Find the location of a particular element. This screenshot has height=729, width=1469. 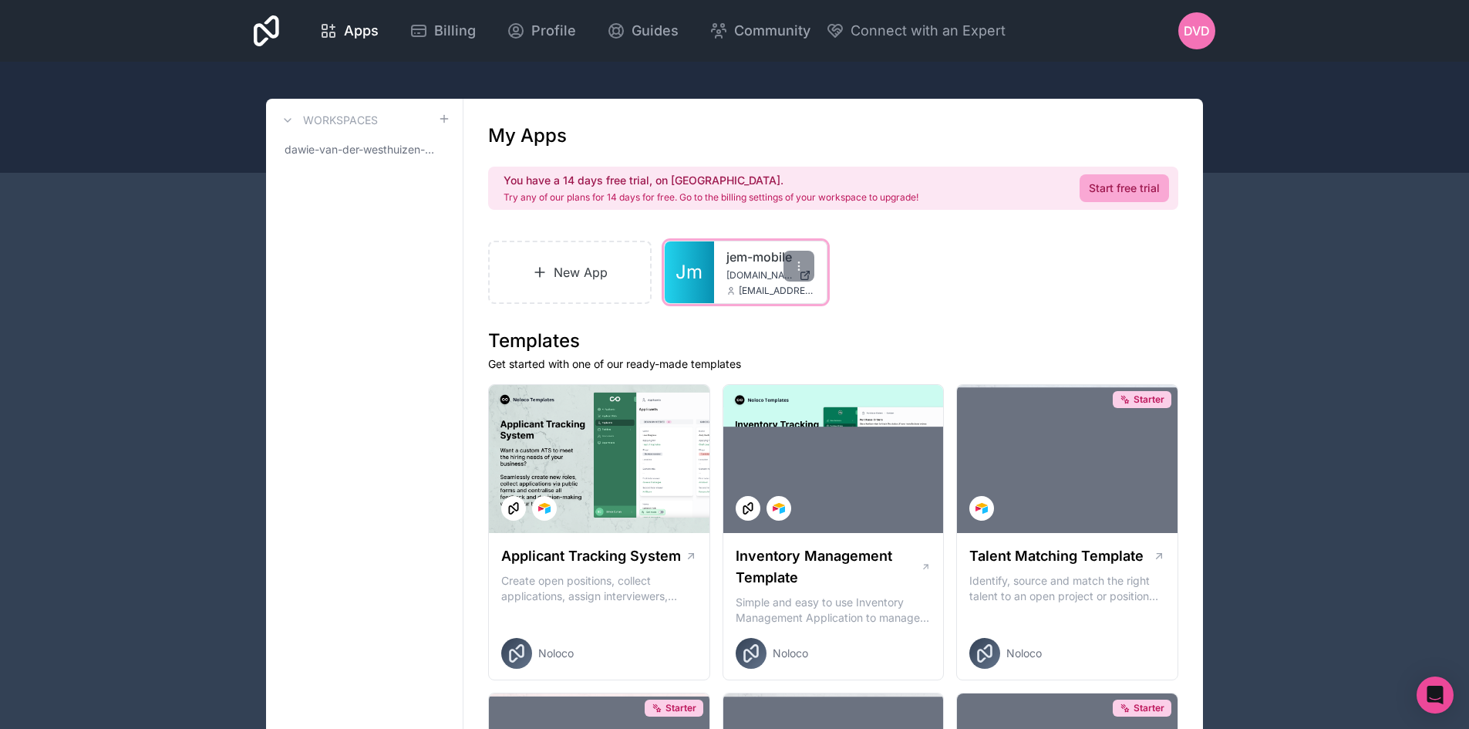

span: Apps is located at coordinates (361, 31).